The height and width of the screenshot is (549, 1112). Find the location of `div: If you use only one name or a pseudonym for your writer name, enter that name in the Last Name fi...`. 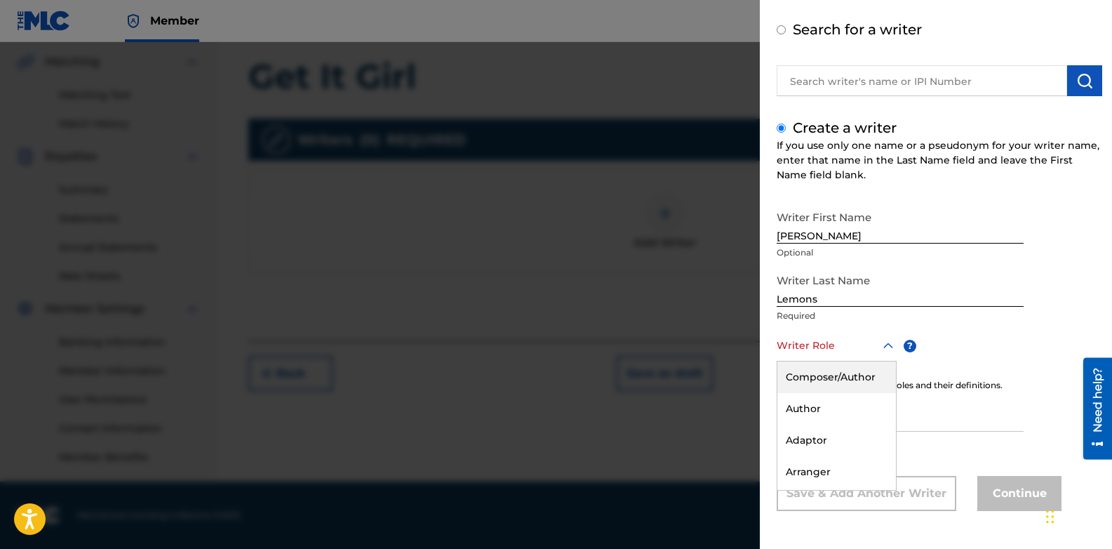

div: If you use only one name or a pseudonym for your writer name, enter that name in the Last Name fi... is located at coordinates (939, 160).